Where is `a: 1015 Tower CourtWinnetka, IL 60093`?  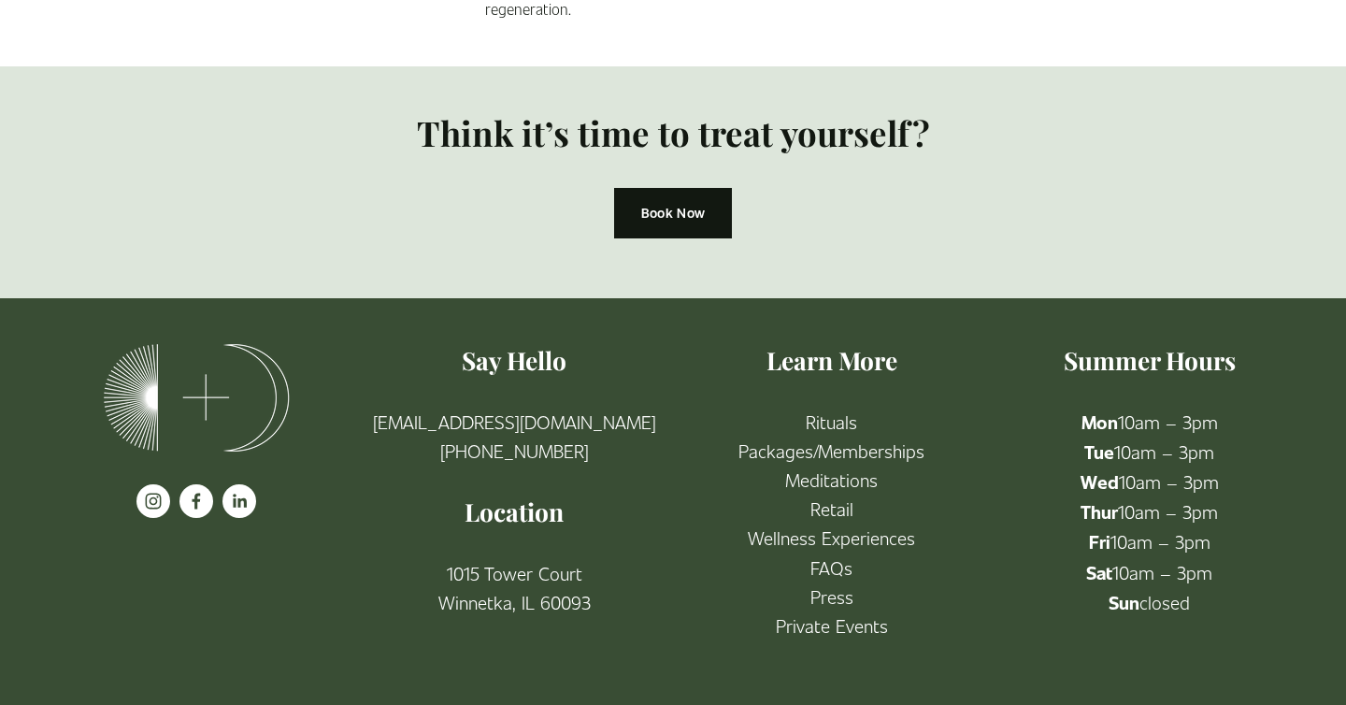 a: 1015 Tower CourtWinnetka, IL 60093 is located at coordinates (514, 587).